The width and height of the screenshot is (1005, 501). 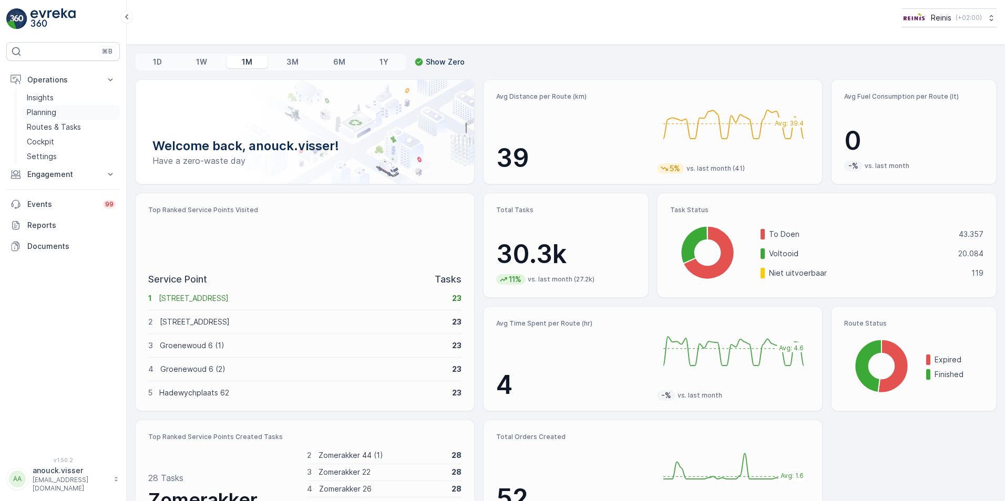 I want to click on p: Hadewychplaats 62, so click(x=302, y=393).